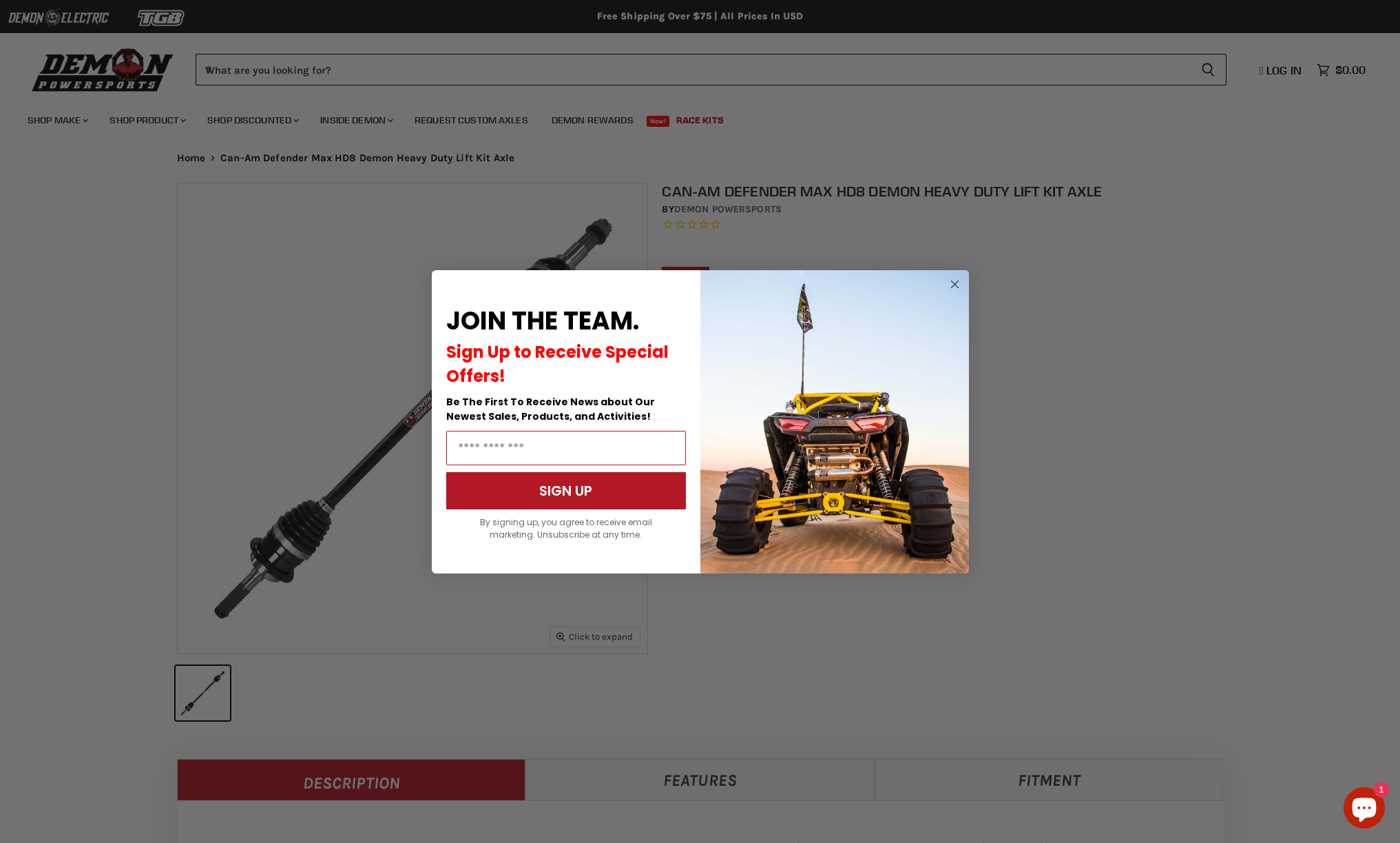  Describe the element at coordinates (1364, 808) in the screenshot. I see `inbox-online-store-chat: Shopify online store chat` at that location.